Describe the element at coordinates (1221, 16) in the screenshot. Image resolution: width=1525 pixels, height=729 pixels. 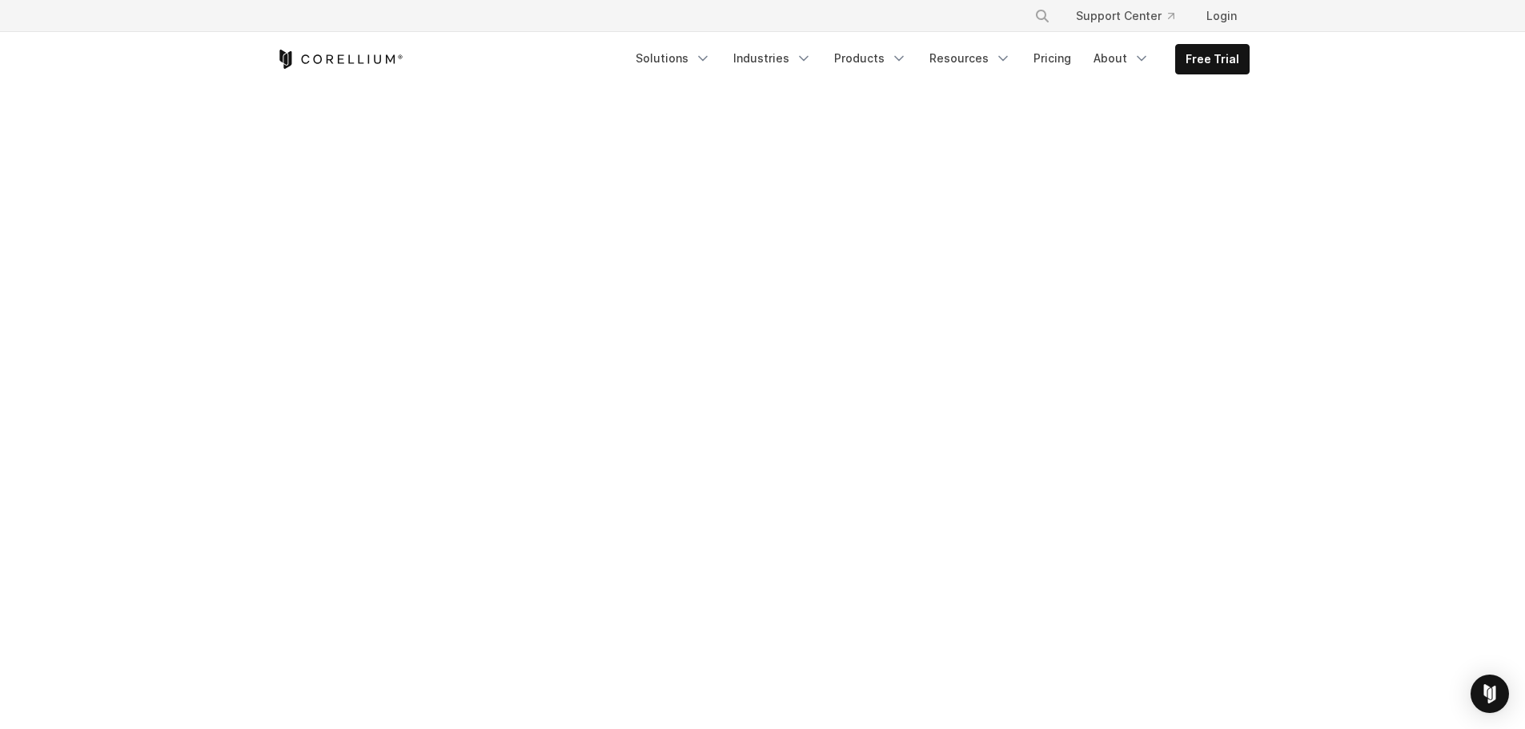
I see `a: Login` at that location.